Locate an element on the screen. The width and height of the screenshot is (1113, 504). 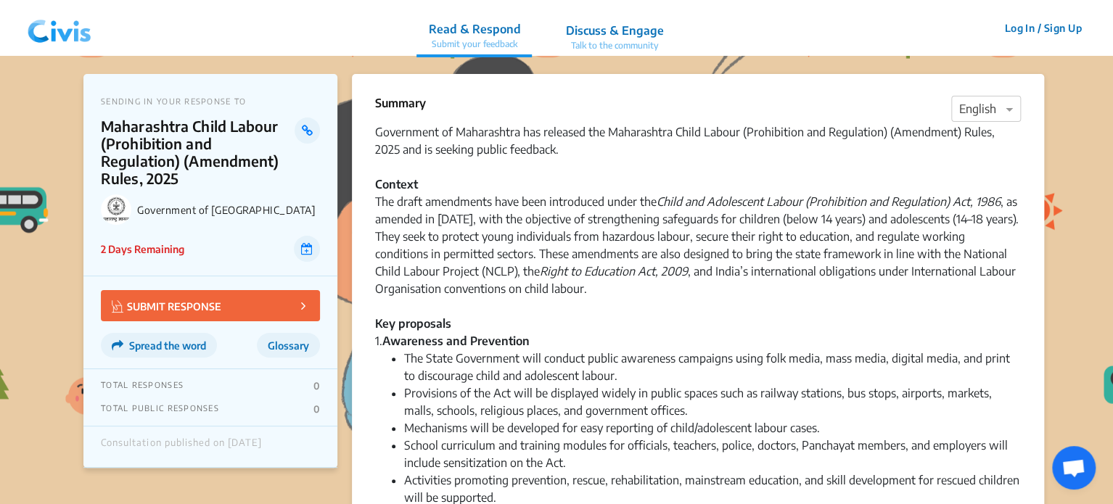
strong: Context is located at coordinates (396, 184).